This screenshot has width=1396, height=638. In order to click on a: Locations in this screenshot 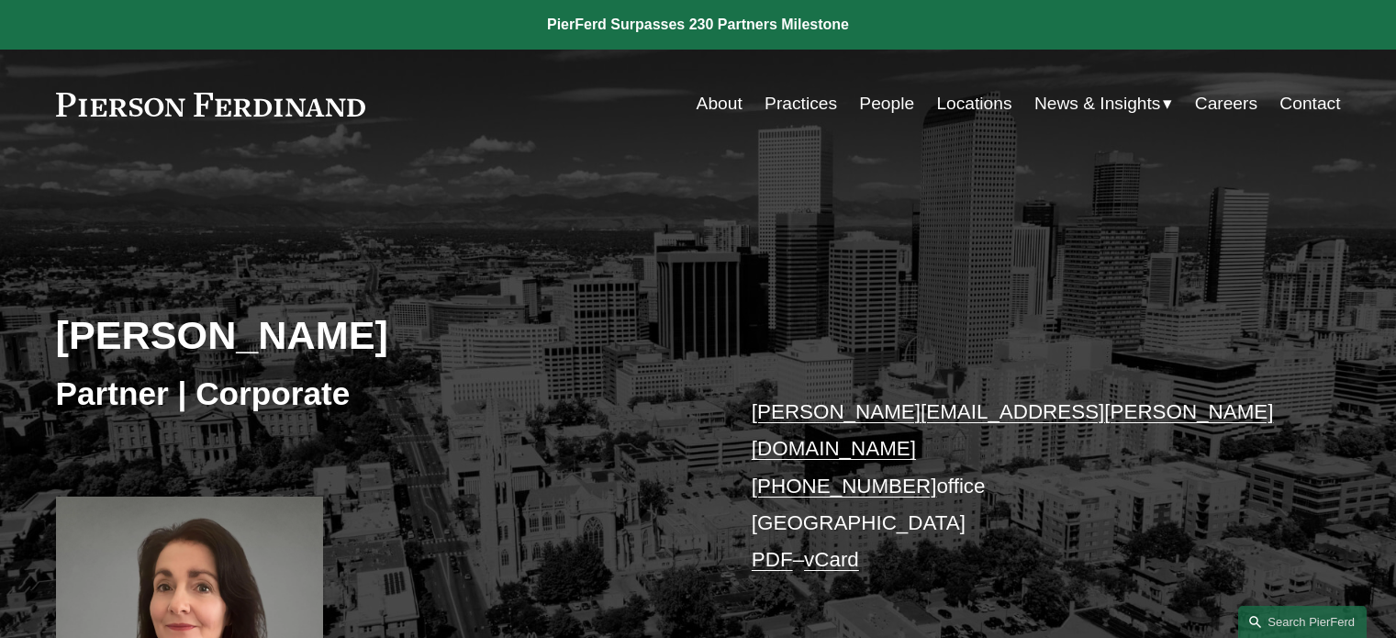, I will do `click(974, 104)`.